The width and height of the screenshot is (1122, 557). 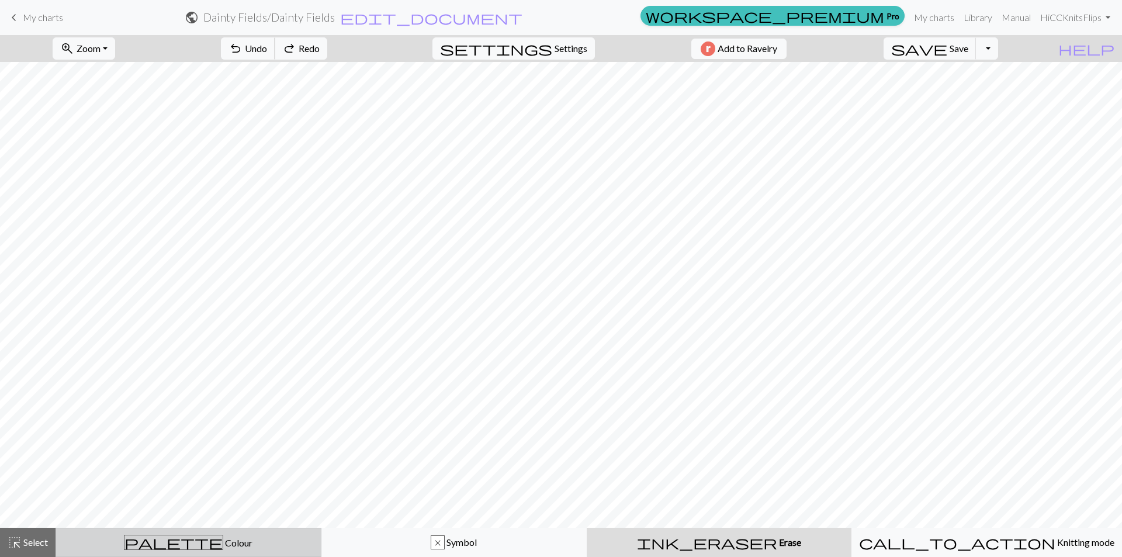 What do you see at coordinates (438, 543) in the screenshot?
I see `div: x` at bounding box center [438, 543].